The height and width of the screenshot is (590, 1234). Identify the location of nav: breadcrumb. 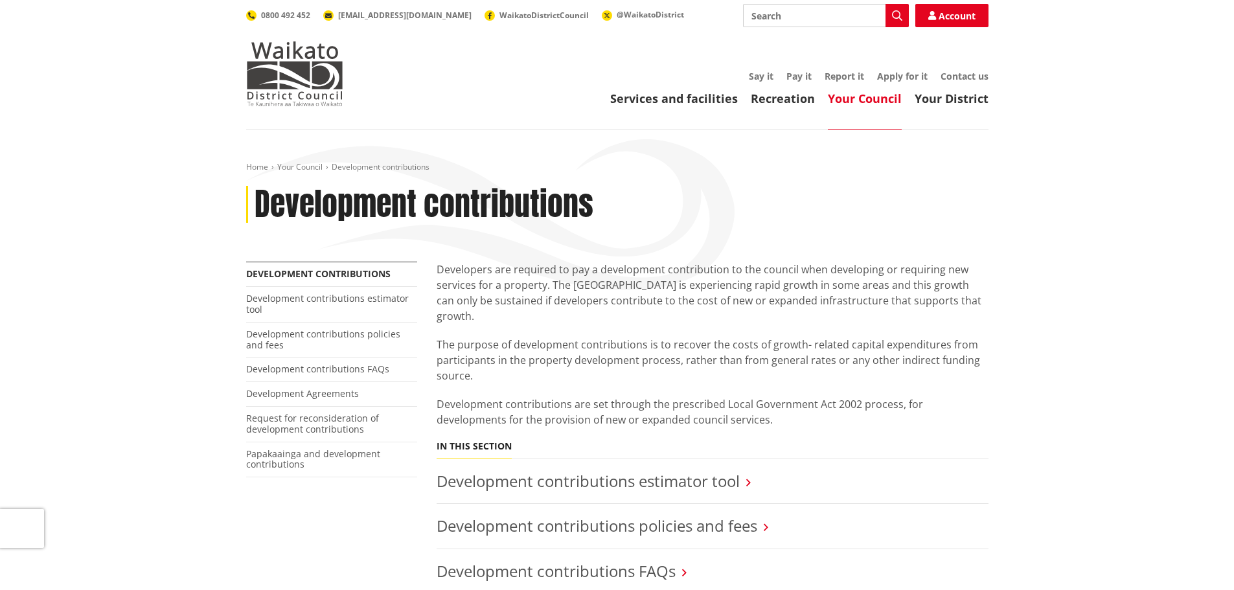
(618, 167).